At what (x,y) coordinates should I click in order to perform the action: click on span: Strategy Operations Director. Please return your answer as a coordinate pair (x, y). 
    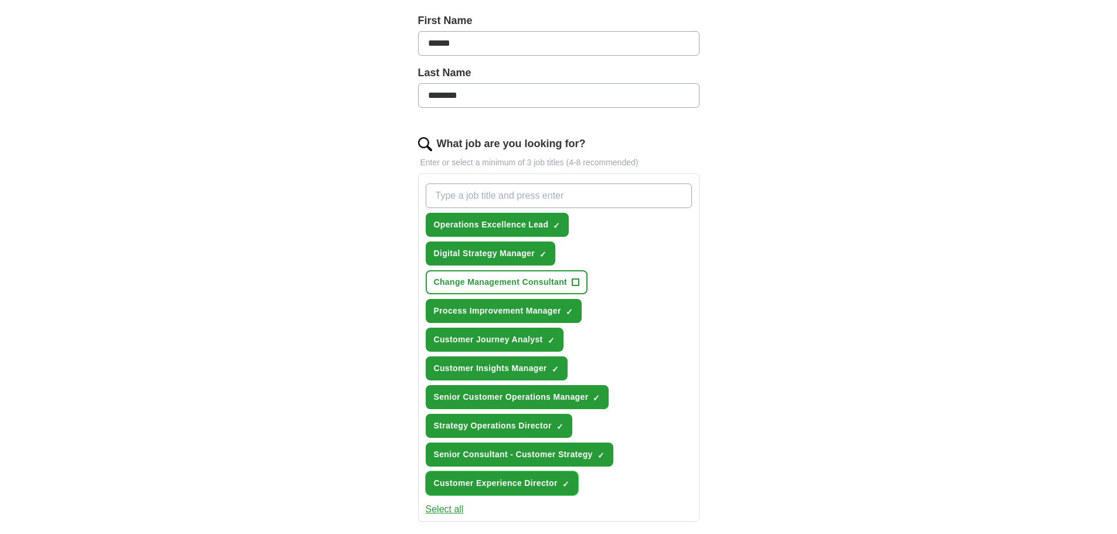
    Looking at the image, I should click on (493, 426).